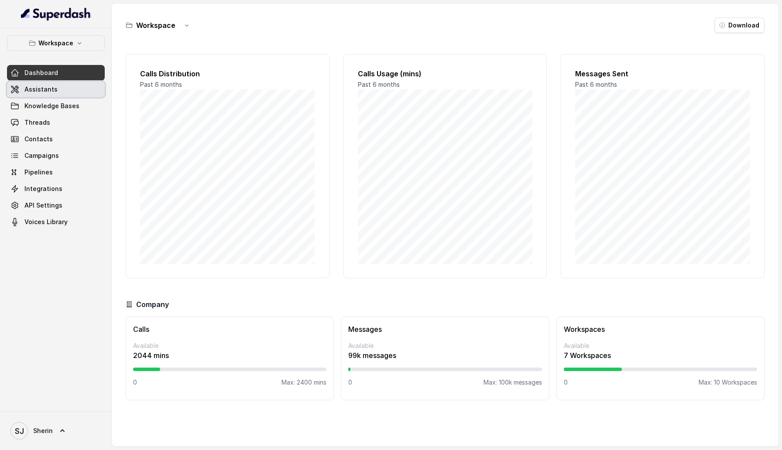 The height and width of the screenshot is (450, 782). I want to click on a: Sherin, so click(56, 431).